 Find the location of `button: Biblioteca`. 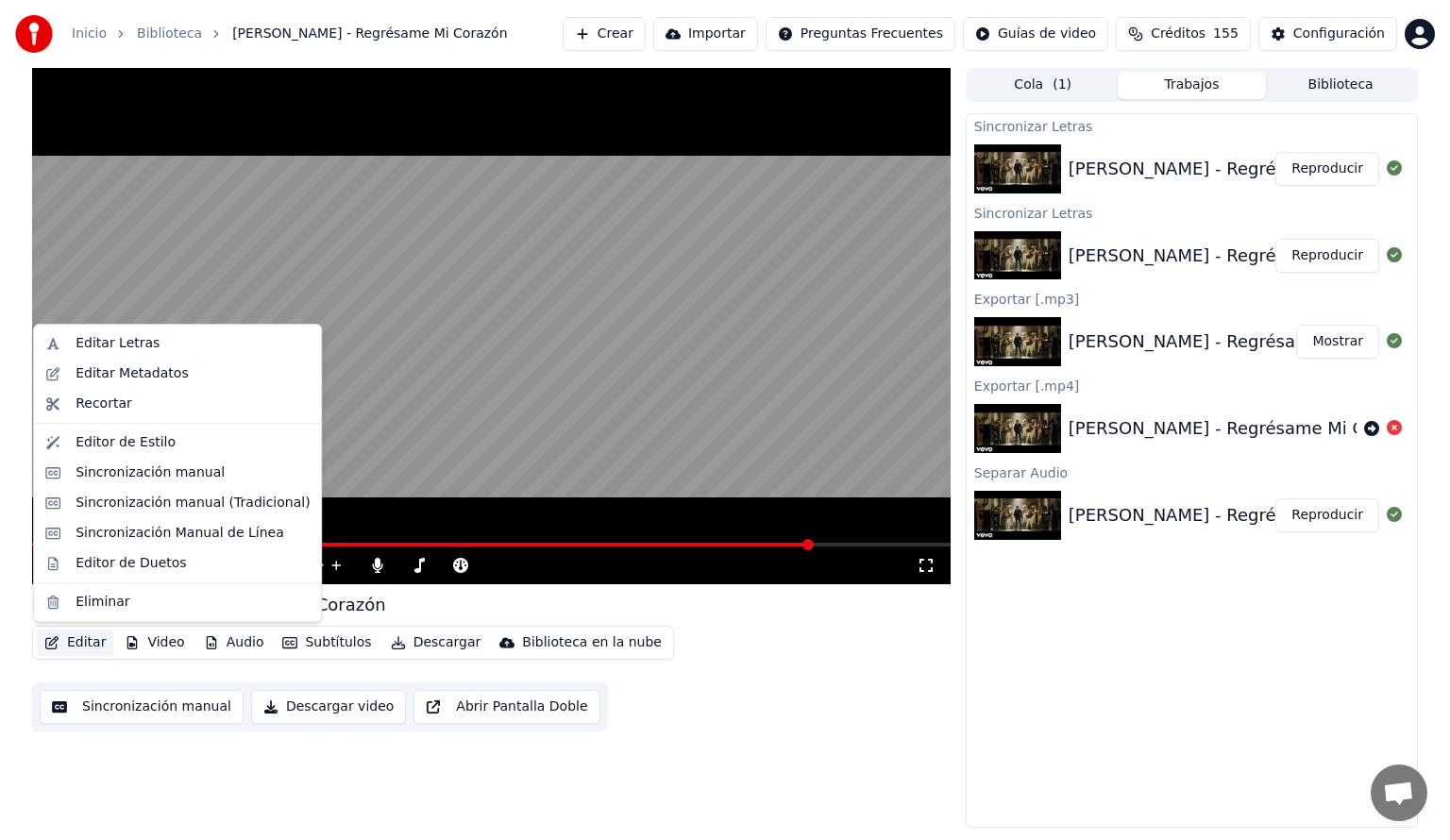

button: Biblioteca is located at coordinates (1340, 84).